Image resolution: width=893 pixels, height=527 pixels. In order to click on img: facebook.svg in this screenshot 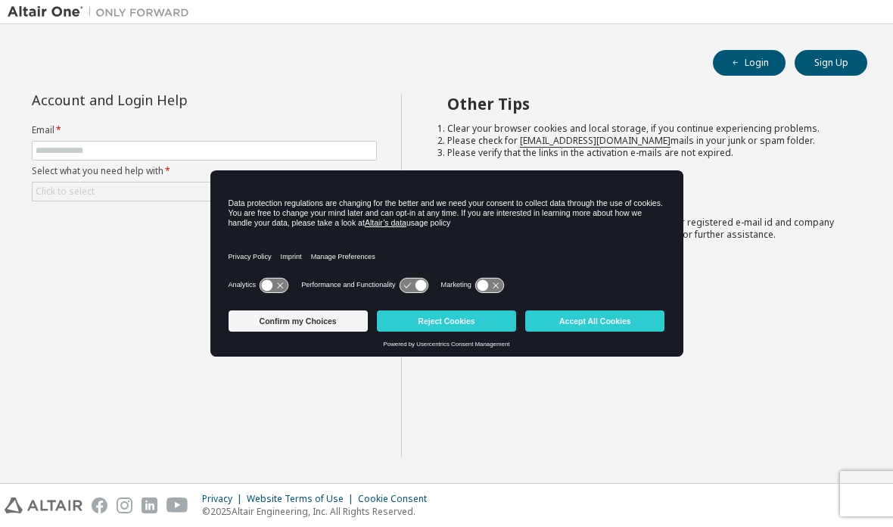, I will do `click(99, 505)`.